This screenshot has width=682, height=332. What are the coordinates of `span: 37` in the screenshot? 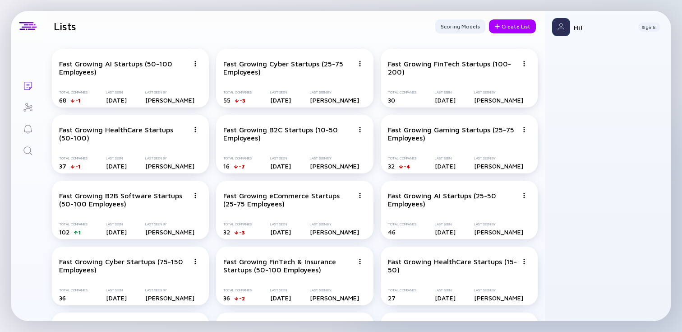 It's located at (63, 166).